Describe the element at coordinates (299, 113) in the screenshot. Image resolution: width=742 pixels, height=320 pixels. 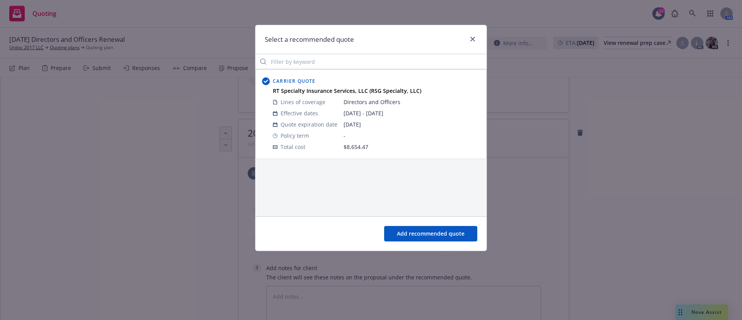
I see `span: Effective dates` at that location.